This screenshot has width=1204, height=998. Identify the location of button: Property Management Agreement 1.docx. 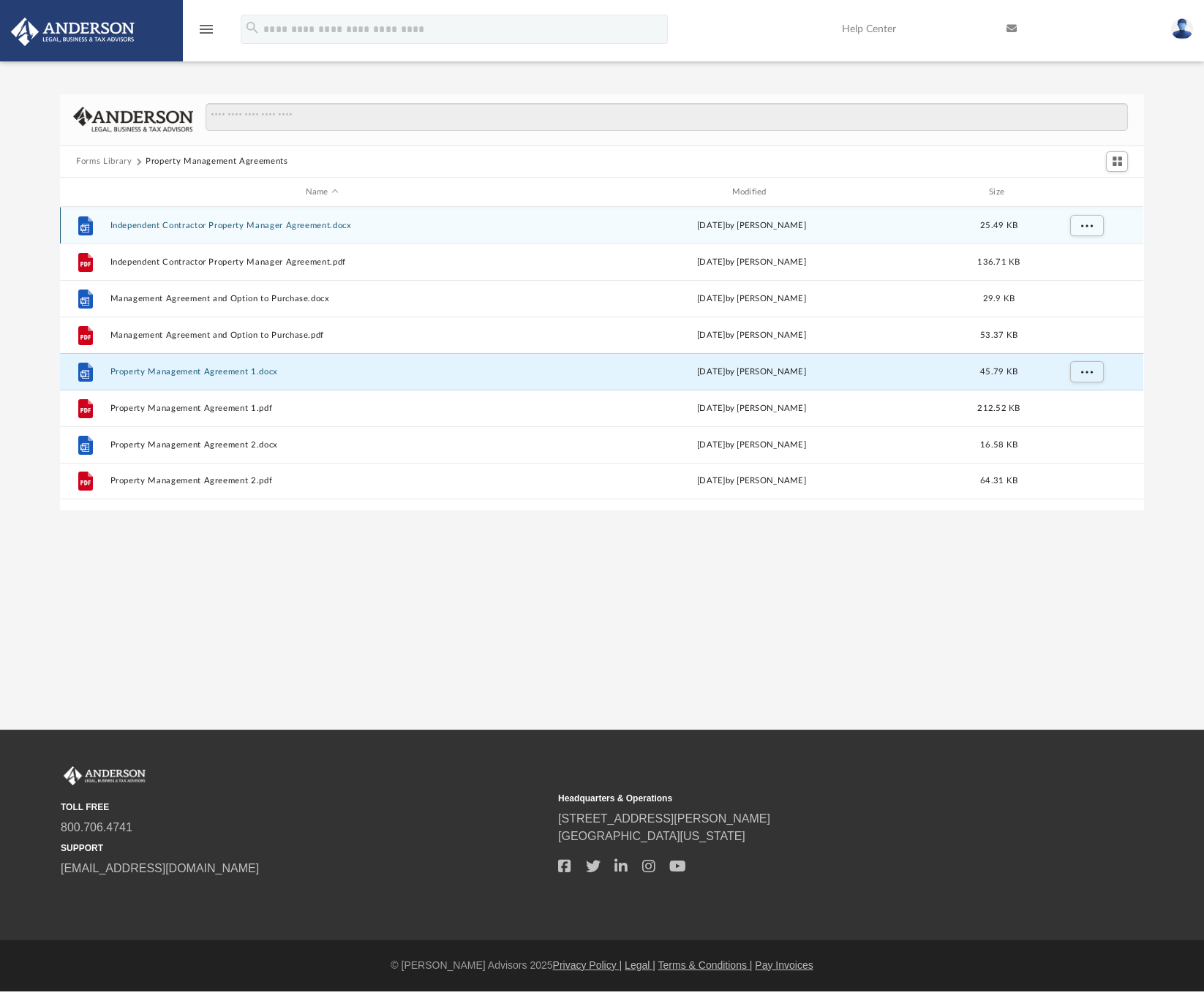
(322, 371).